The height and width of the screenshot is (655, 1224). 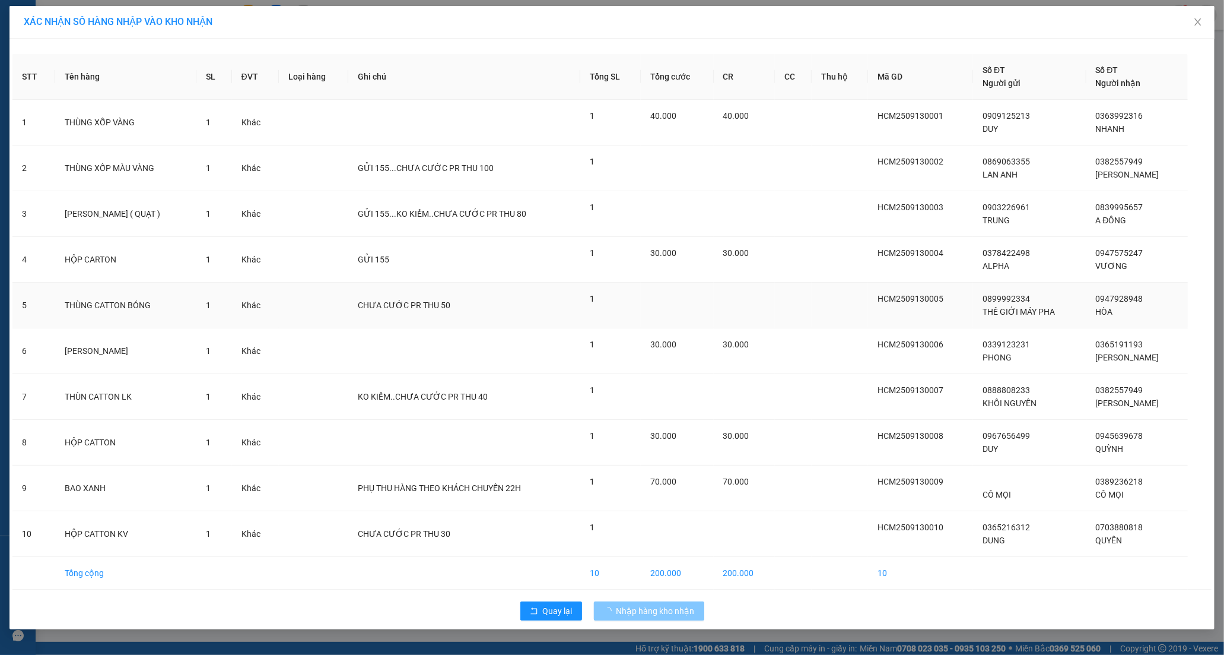 What do you see at coordinates (1104, 312) in the screenshot?
I see `span: HÒA` at bounding box center [1104, 312].